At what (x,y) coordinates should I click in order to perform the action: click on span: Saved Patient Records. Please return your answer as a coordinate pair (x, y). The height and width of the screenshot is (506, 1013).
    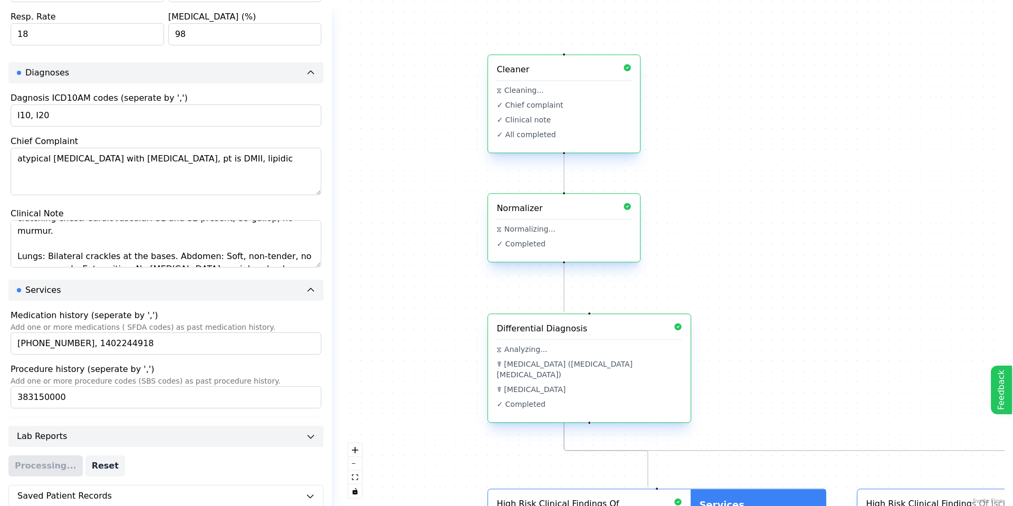
    Looking at the image, I should click on (64, 496).